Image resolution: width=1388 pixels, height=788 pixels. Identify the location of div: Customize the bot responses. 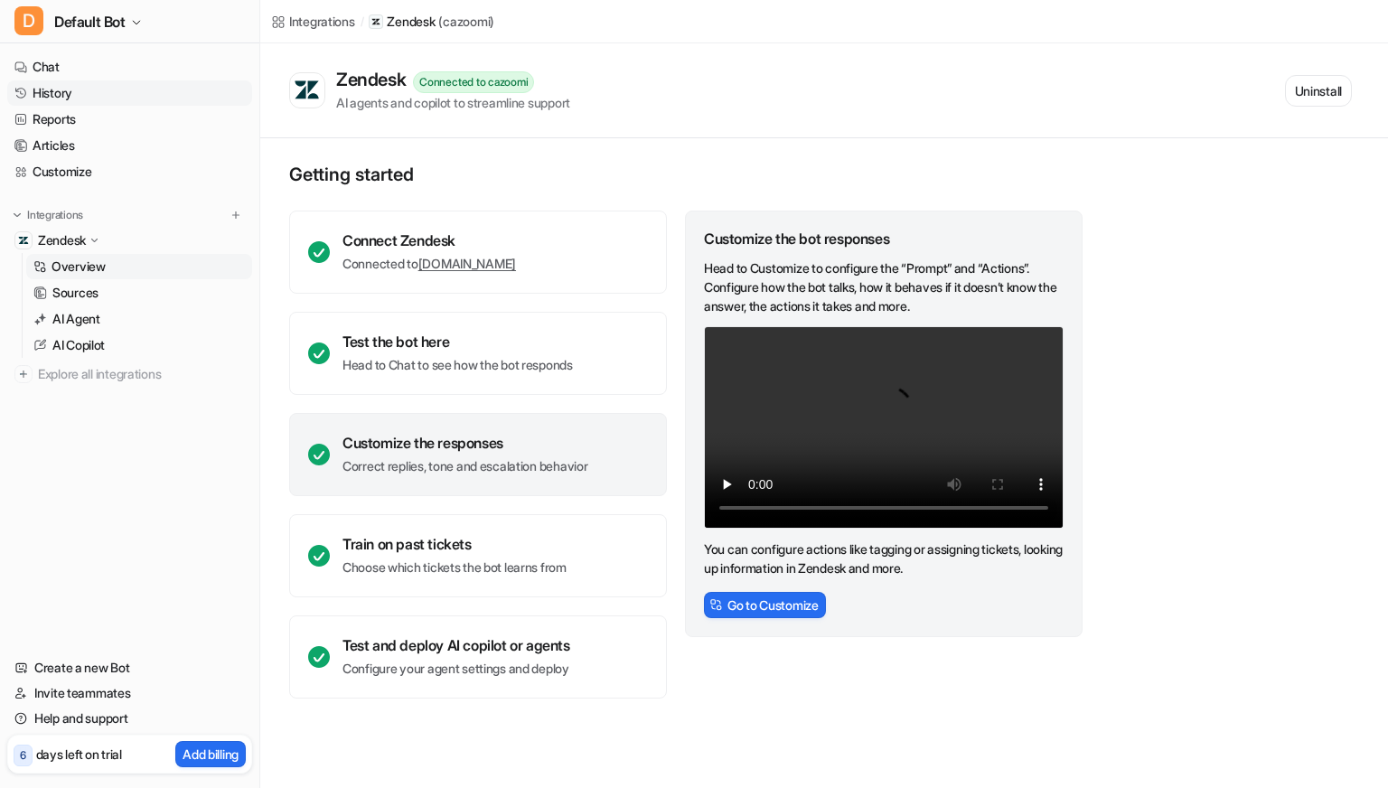
(884, 239).